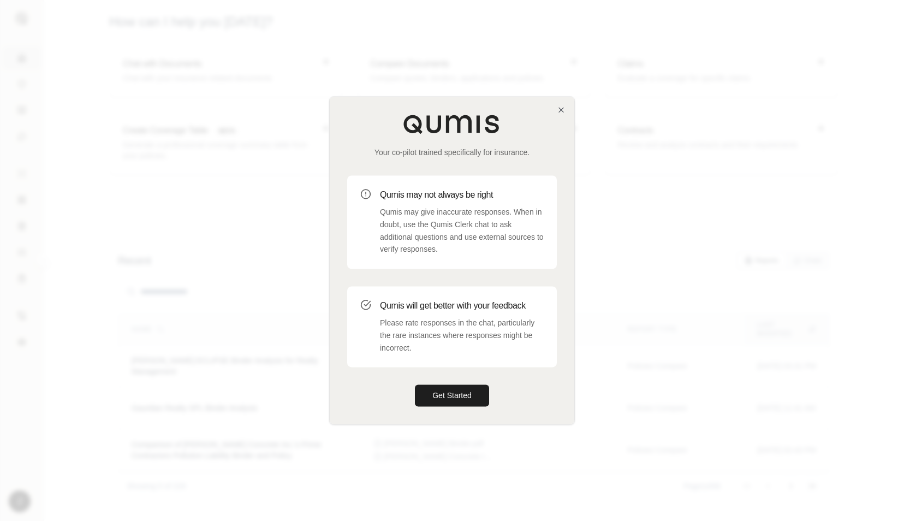 The height and width of the screenshot is (521, 904). What do you see at coordinates (462, 306) in the screenshot?
I see `h3: Qumis will get better with your feedback` at bounding box center [462, 306].